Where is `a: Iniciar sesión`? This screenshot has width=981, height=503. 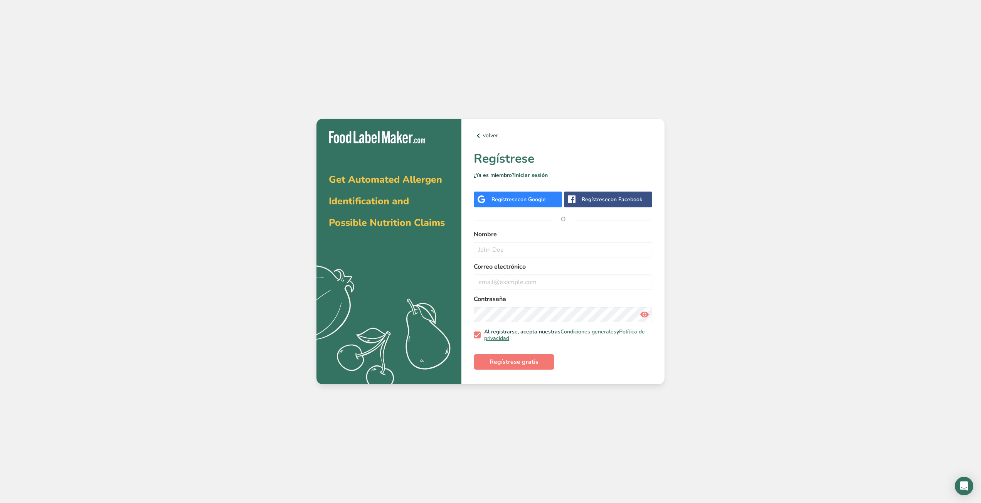
a: Iniciar sesión is located at coordinates (531, 175).